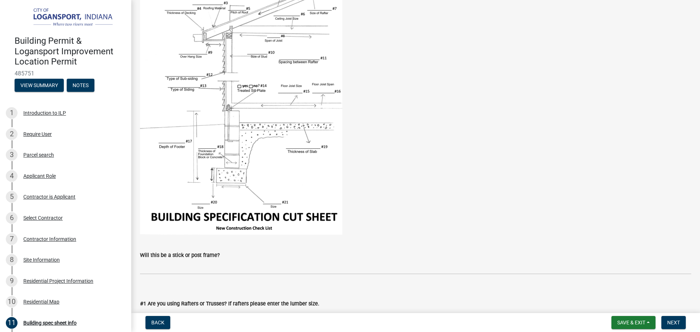 The width and height of the screenshot is (700, 332). I want to click on button: View Summary, so click(39, 85).